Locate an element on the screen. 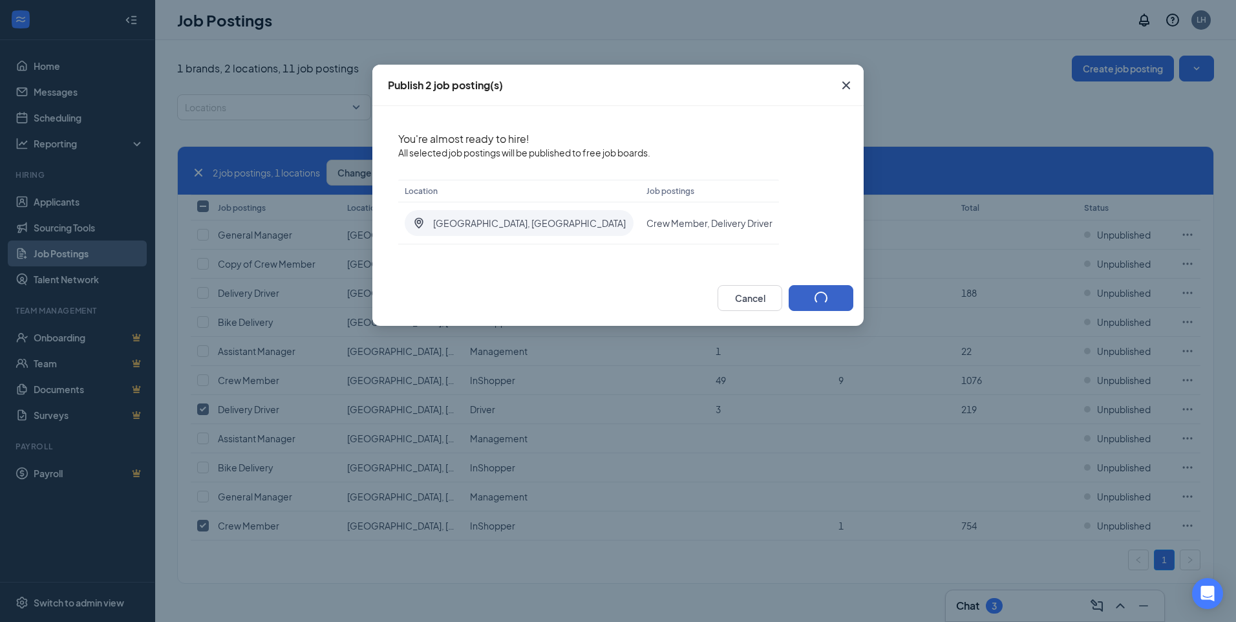 This screenshot has width=1236, height=622. p: You're almost ready to hire! is located at coordinates (588, 139).